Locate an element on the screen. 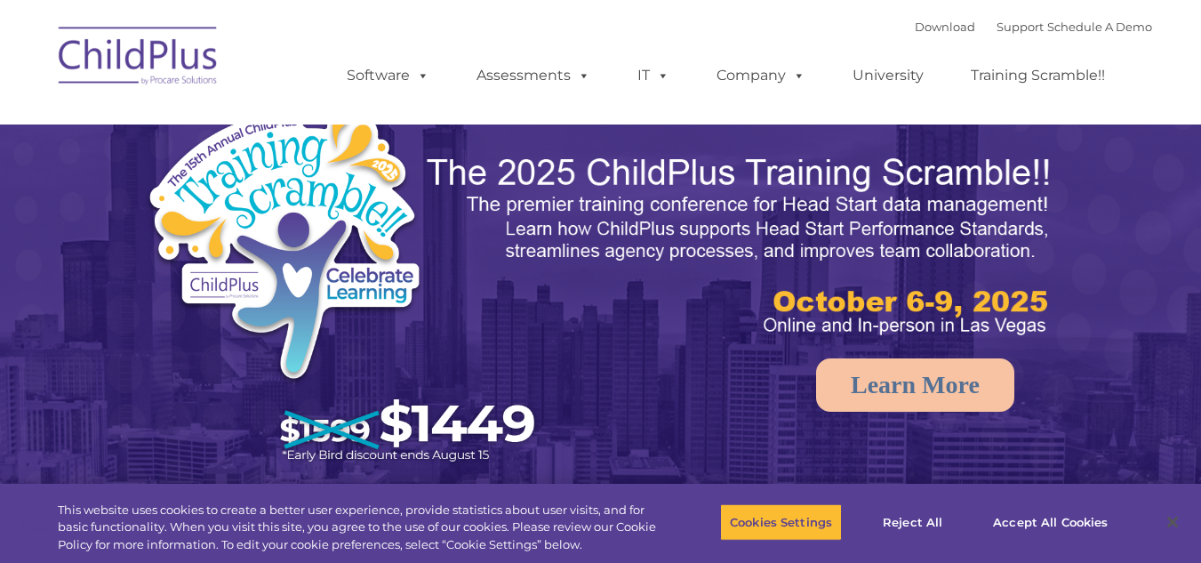 Image resolution: width=1201 pixels, height=563 pixels. a: University is located at coordinates (888, 76).